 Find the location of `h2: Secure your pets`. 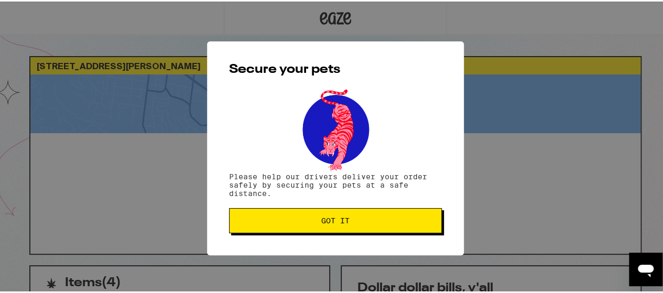

h2: Secure your pets is located at coordinates (335, 68).